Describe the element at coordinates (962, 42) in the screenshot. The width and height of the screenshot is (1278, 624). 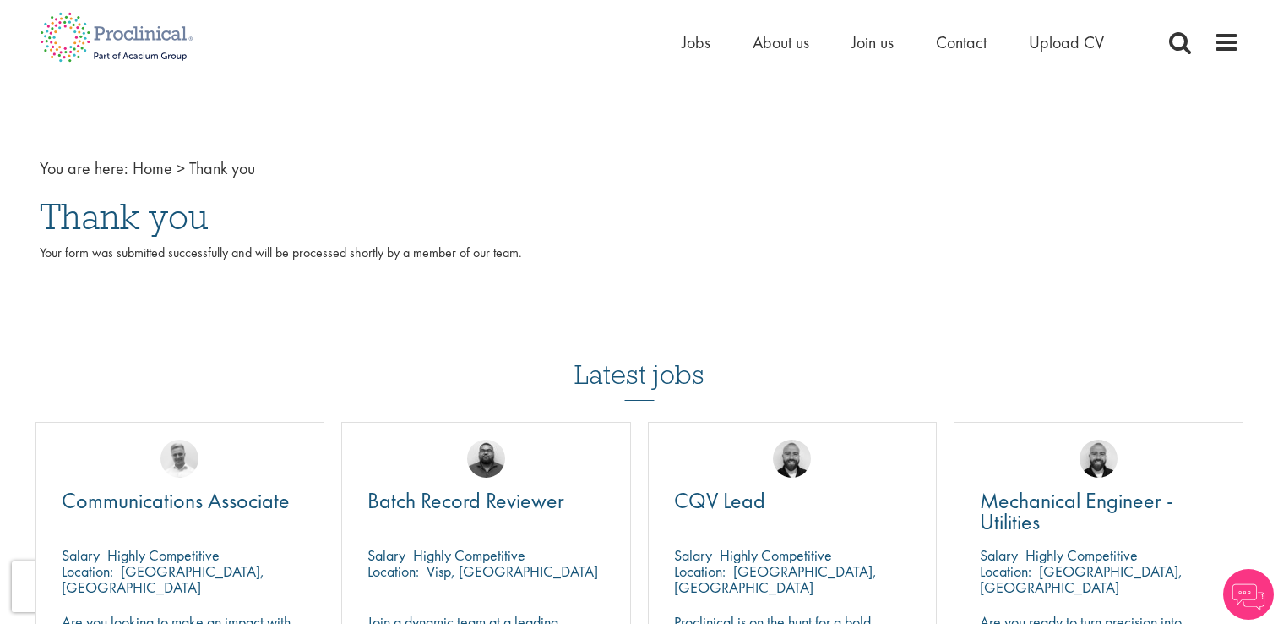
I see `a: Contact` at that location.